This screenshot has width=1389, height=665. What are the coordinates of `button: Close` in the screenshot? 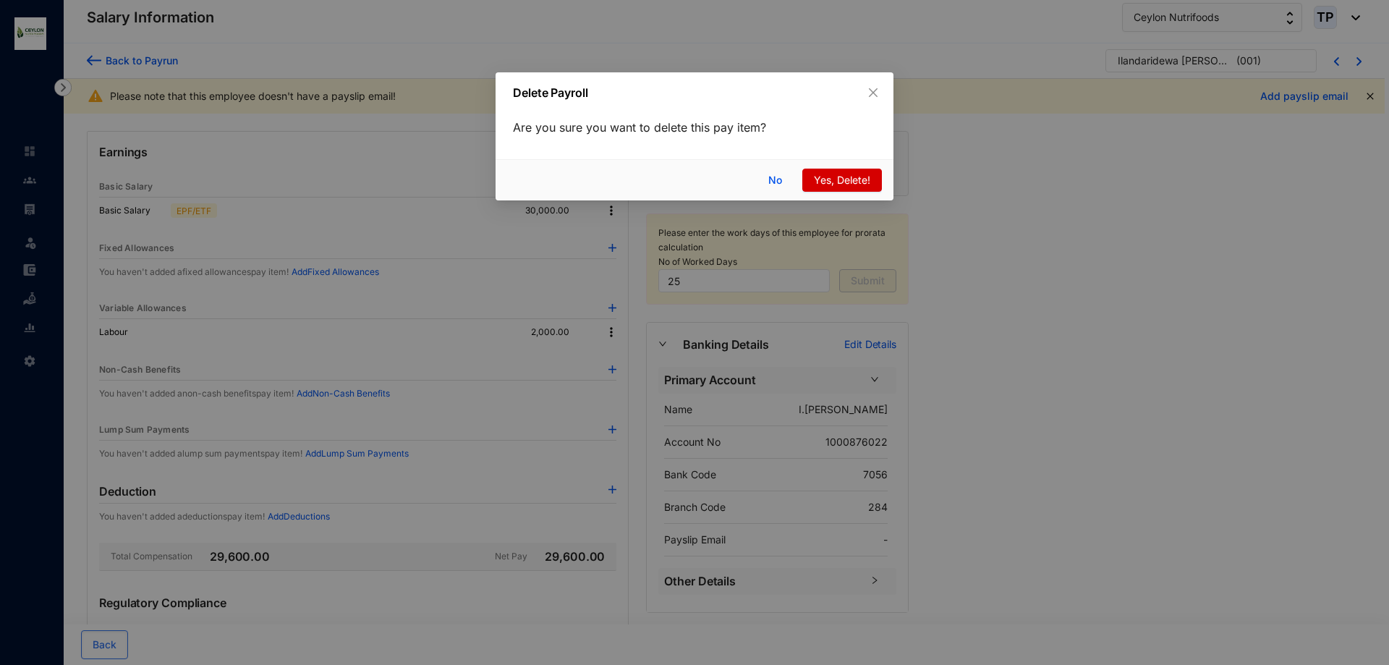 It's located at (873, 93).